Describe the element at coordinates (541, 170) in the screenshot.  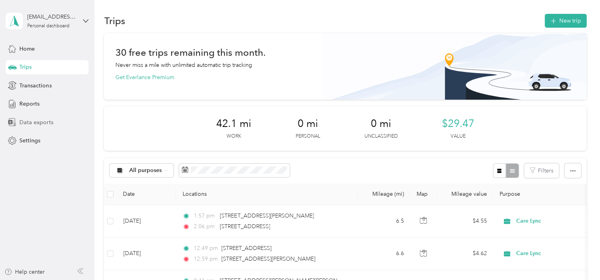
I see `button: Filters` at that location.